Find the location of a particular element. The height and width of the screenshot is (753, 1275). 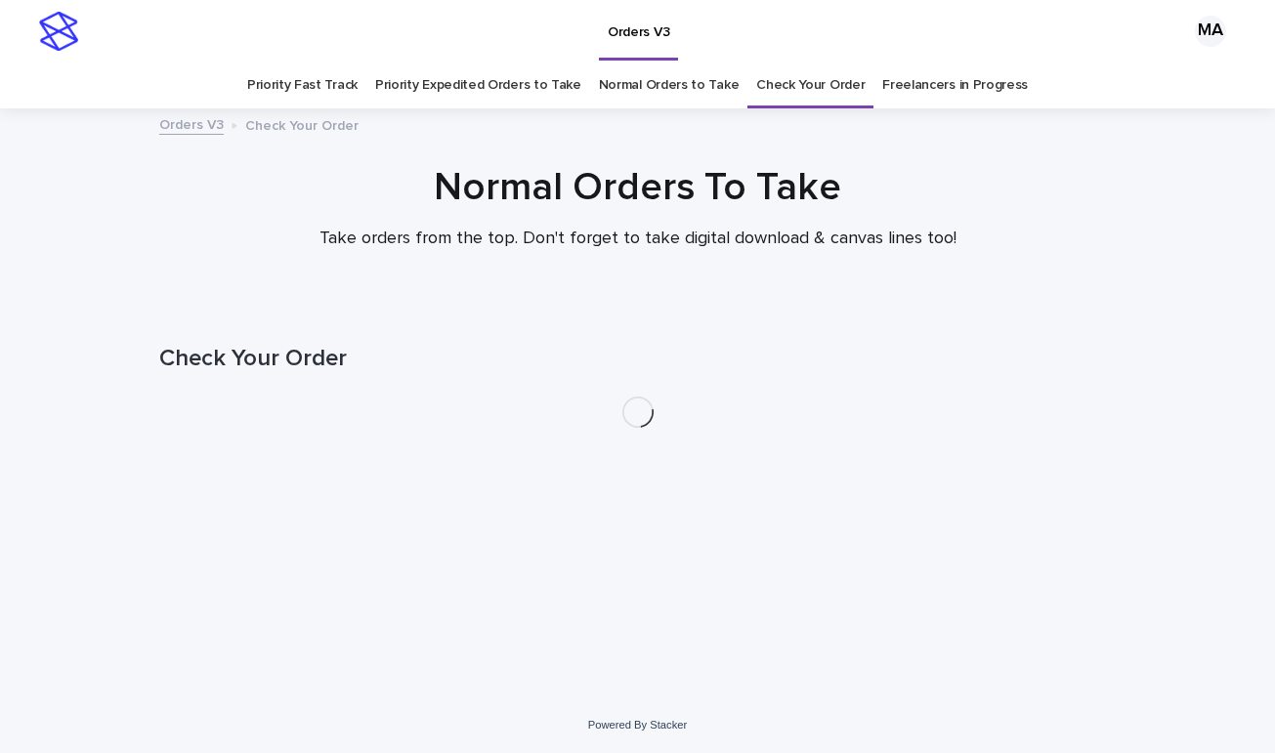

a: Powered By Stacker is located at coordinates (637, 725).